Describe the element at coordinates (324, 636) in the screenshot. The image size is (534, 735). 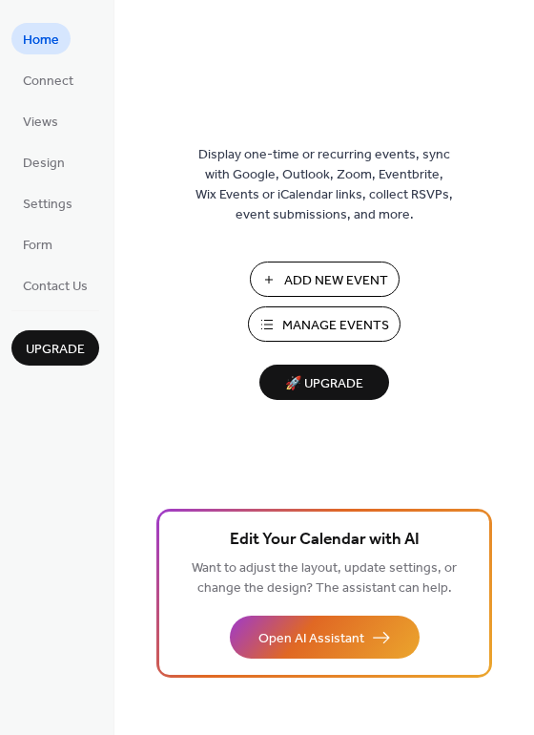
I see `button: Open AI Assistant` at that location.